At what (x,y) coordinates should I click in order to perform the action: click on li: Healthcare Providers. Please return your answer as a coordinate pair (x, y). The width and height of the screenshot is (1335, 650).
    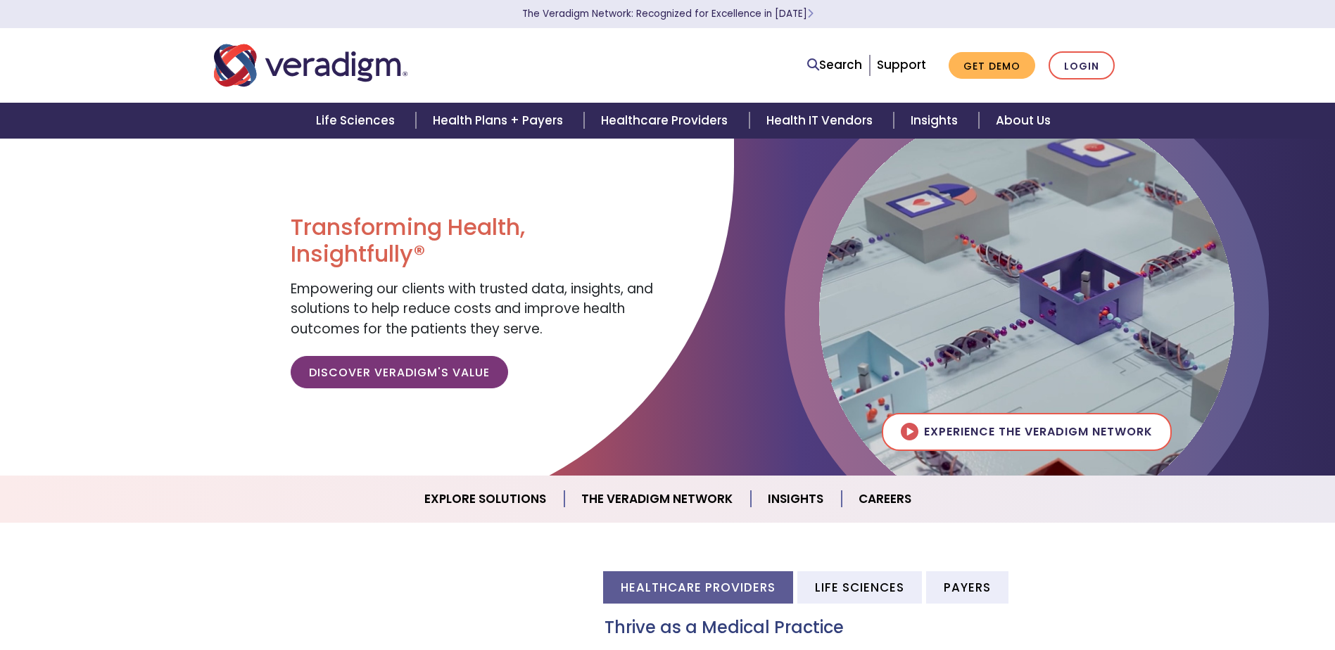
    Looking at the image, I should click on (698, 587).